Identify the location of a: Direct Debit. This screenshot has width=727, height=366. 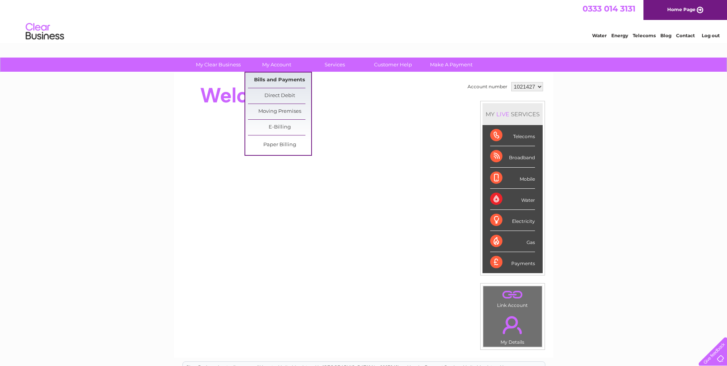
(279, 96).